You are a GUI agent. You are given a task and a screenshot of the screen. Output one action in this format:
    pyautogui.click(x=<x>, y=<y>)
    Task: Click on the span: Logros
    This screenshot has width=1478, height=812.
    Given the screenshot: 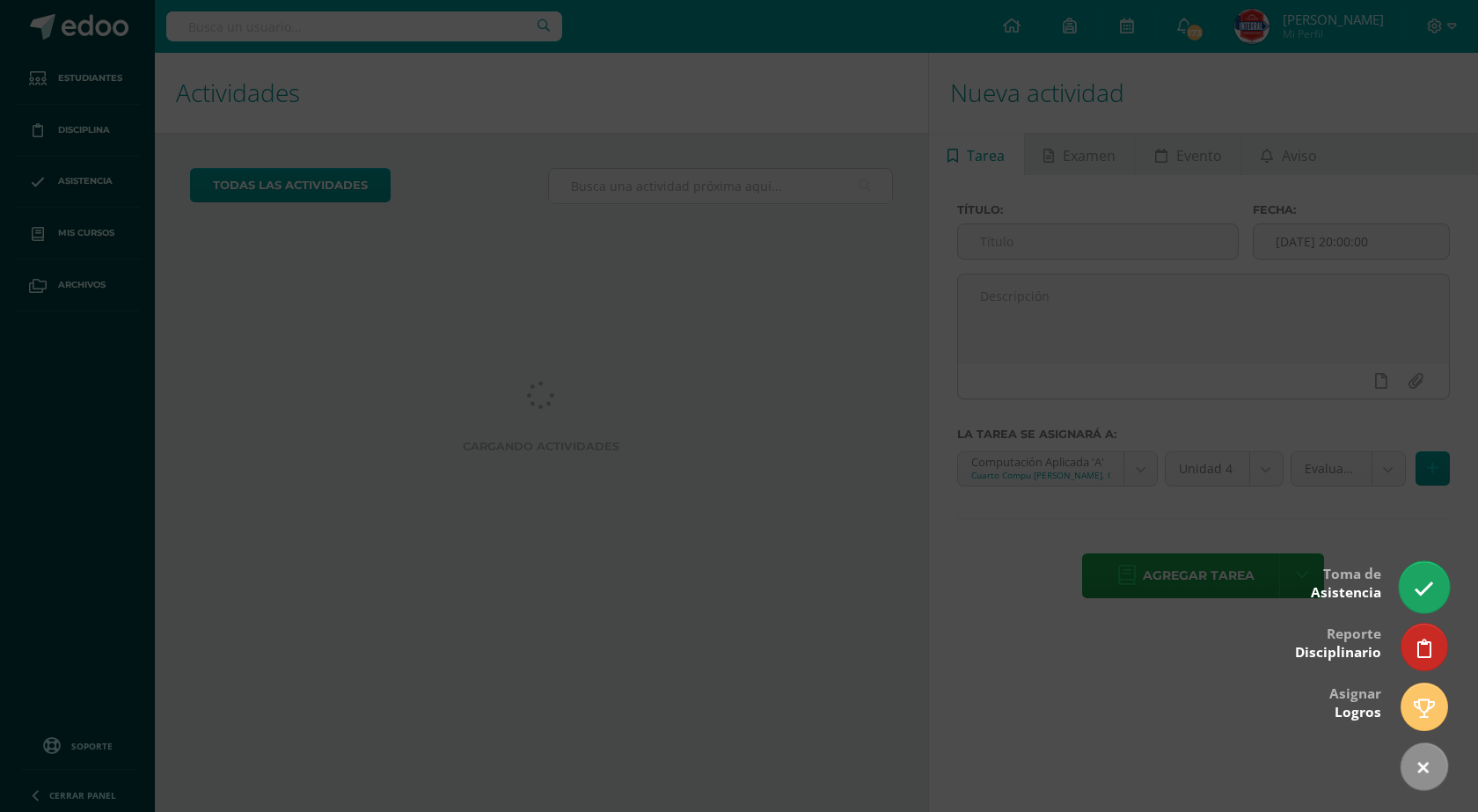 What is the action you would take?
    pyautogui.click(x=1358, y=711)
    